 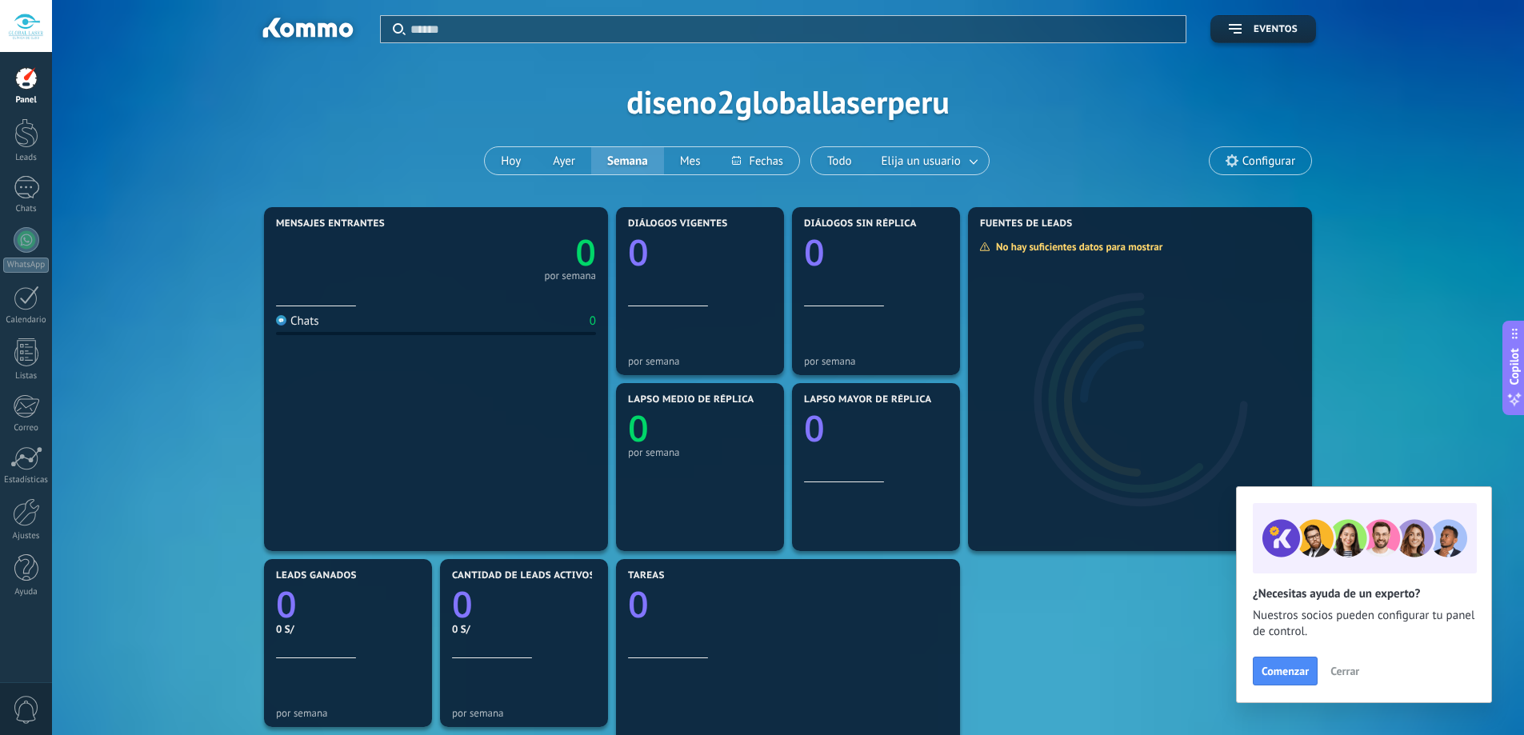 What do you see at coordinates (26, 265) in the screenshot?
I see `div: WhatsApp` at bounding box center [26, 265].